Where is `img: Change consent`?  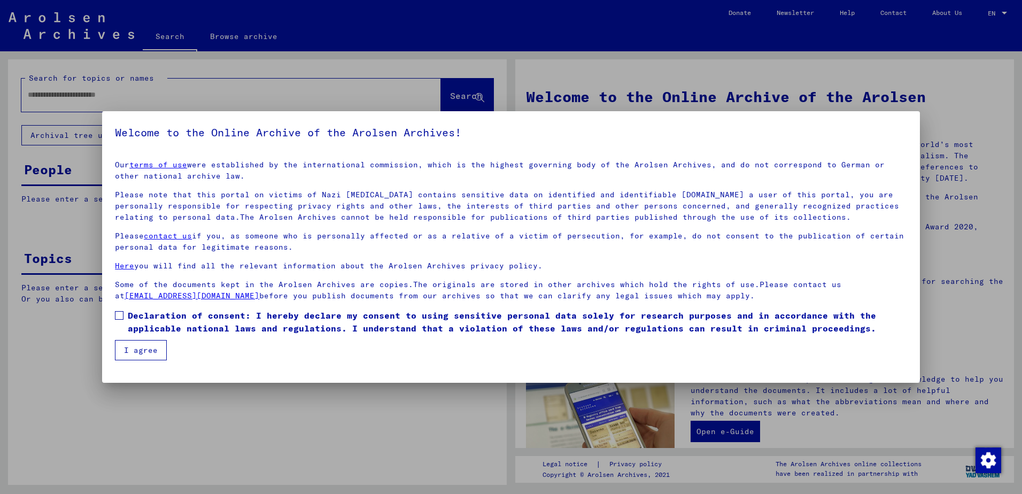 img: Change consent is located at coordinates (988, 460).